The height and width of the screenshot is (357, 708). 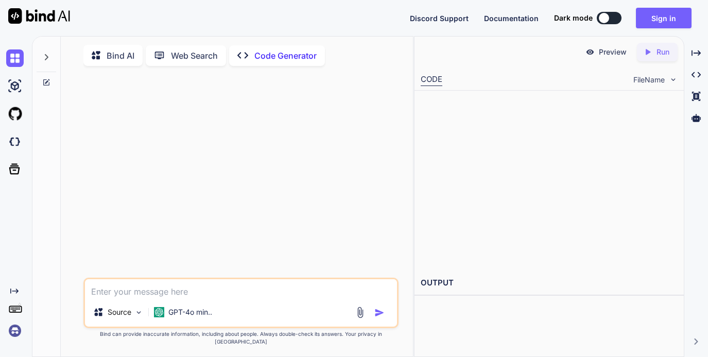 What do you see at coordinates (15, 58) in the screenshot?
I see `img: chat` at bounding box center [15, 58].